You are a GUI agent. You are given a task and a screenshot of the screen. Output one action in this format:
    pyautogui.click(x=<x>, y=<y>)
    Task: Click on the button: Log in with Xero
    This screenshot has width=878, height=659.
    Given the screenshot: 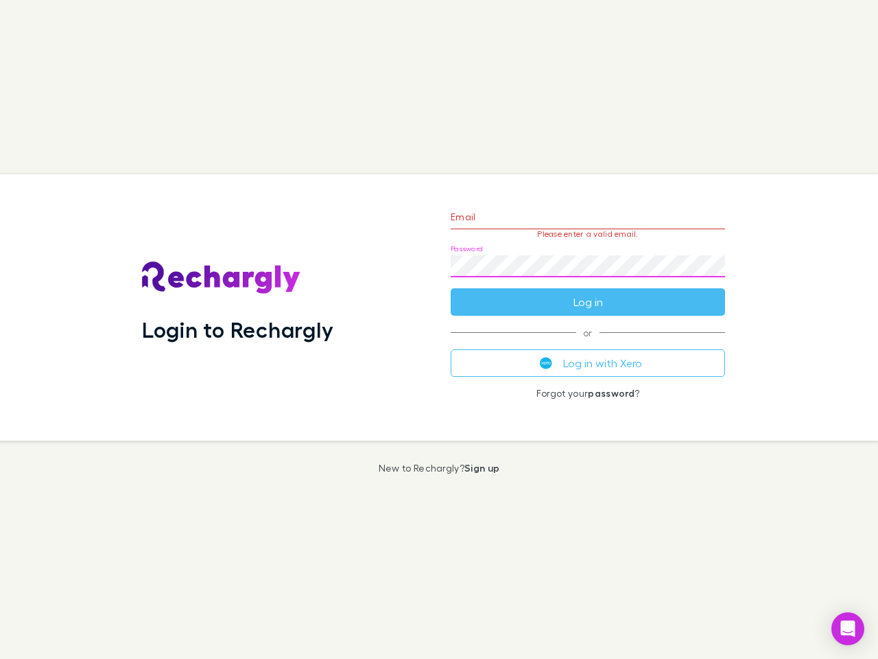 What is the action you would take?
    pyautogui.click(x=588, y=363)
    